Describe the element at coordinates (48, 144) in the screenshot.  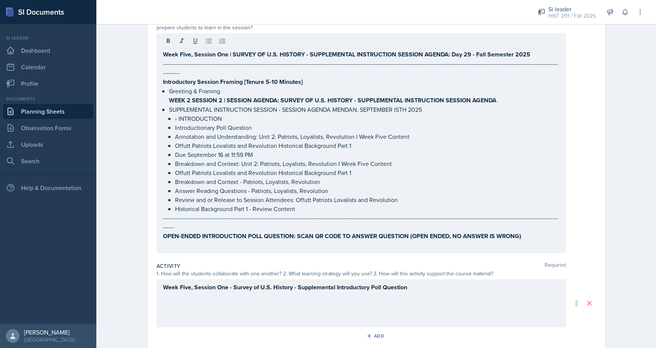
I see `a: Uploads` at that location.